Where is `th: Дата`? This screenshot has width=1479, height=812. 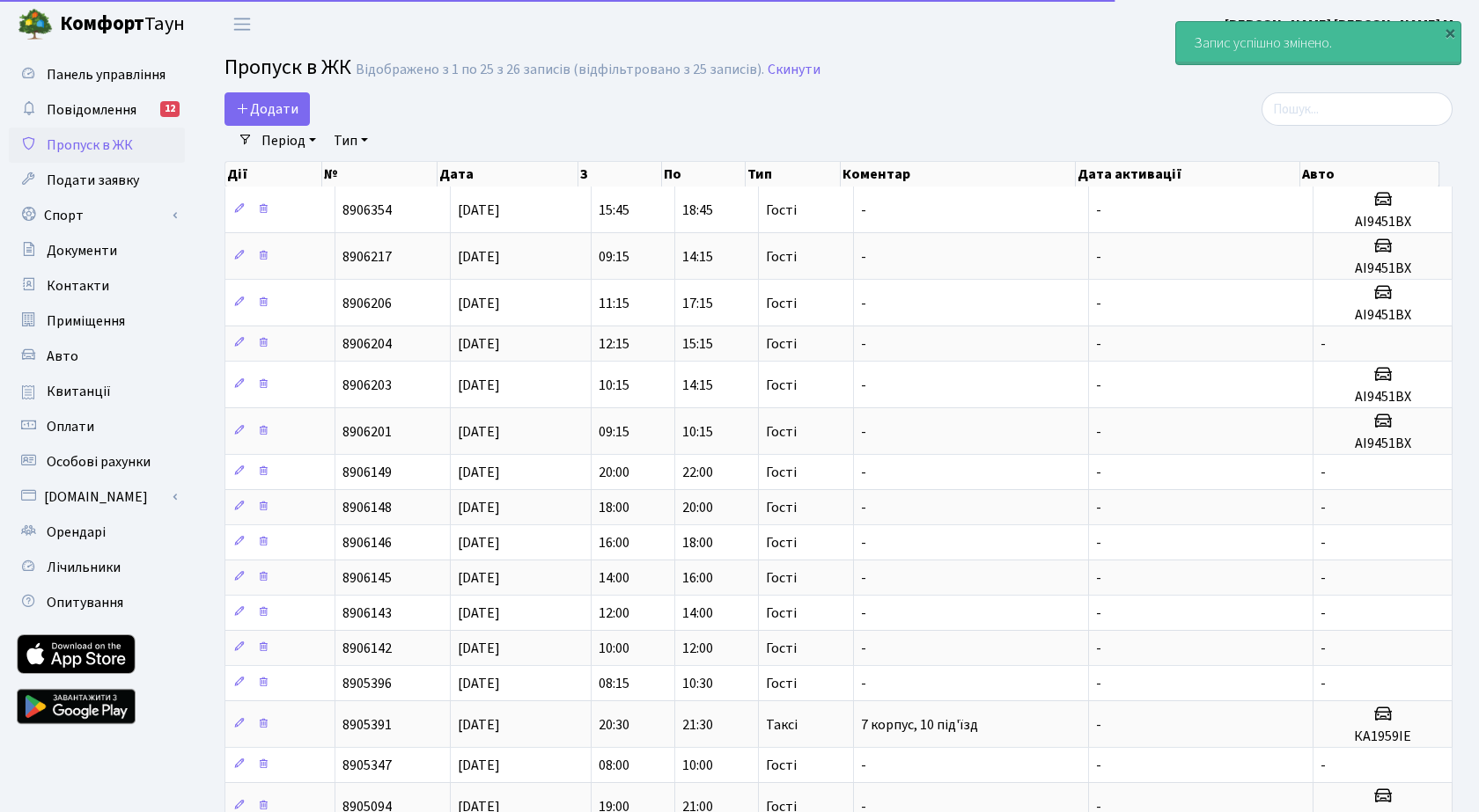 th: Дата is located at coordinates (508, 174).